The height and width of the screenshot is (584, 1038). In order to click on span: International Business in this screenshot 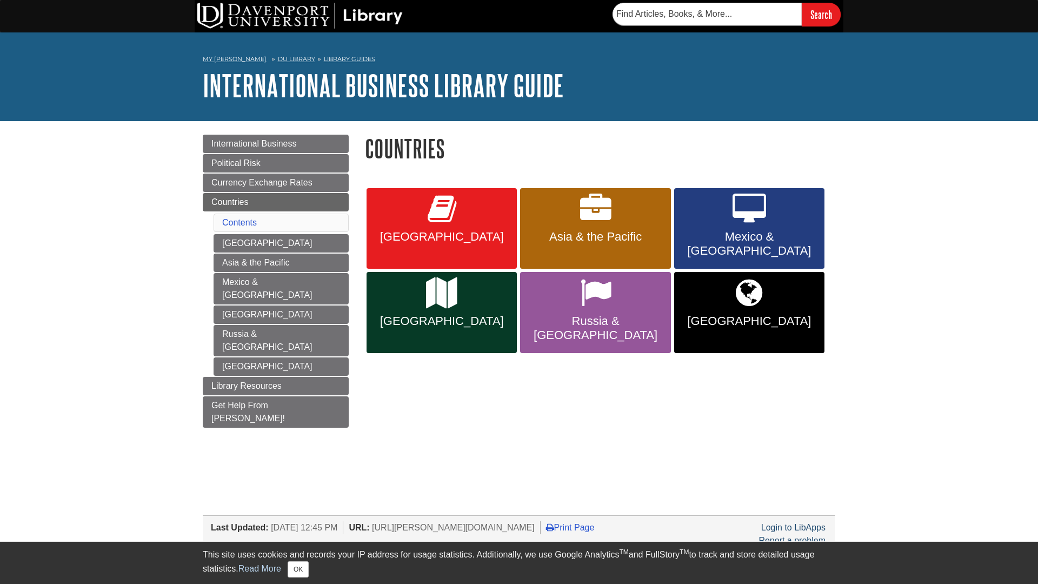, I will do `click(254, 143)`.